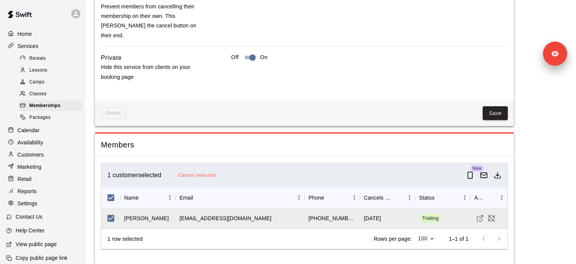  I want to click on div: Packages, so click(50, 118).